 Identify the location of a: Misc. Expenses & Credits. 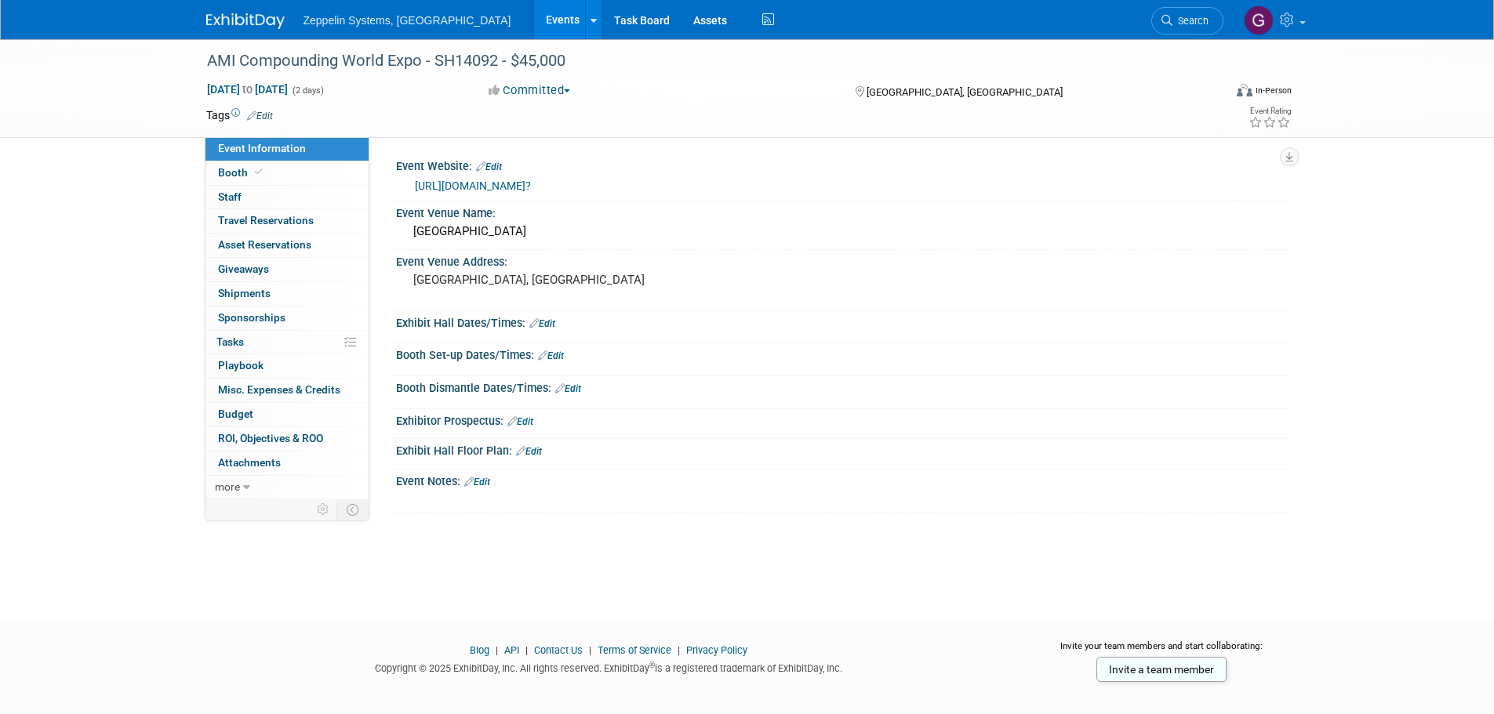
(287, 391).